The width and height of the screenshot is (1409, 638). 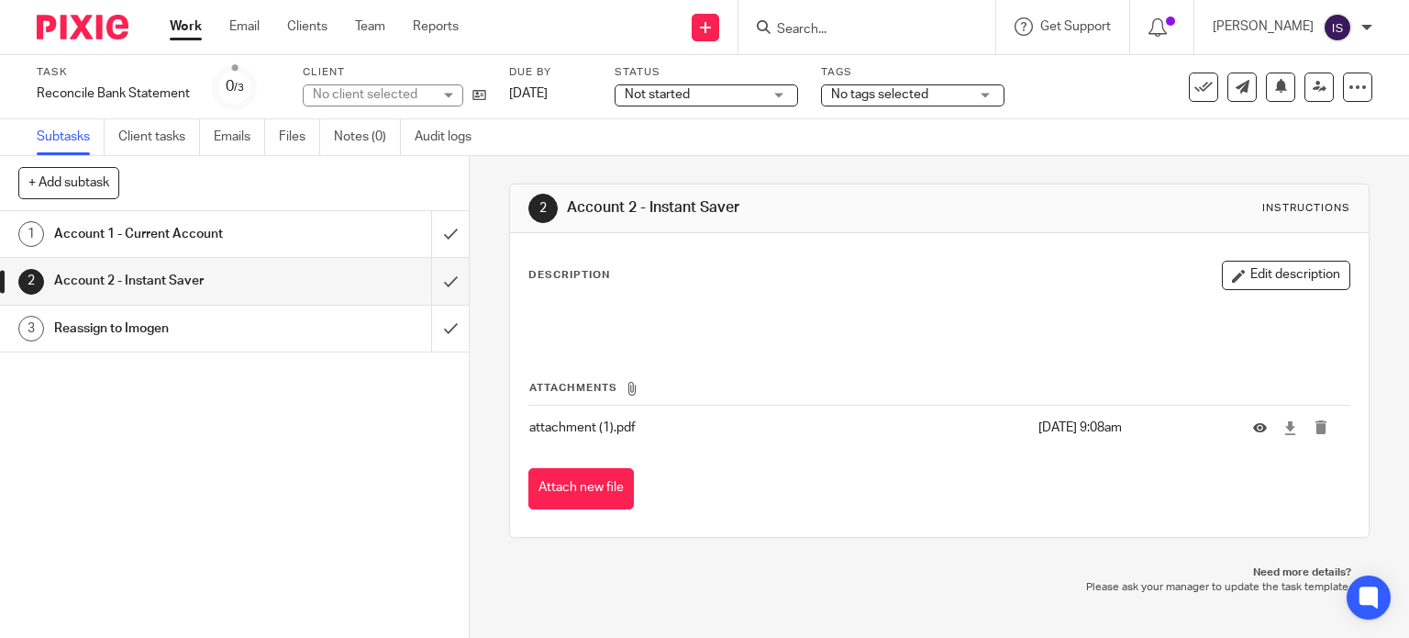 I want to click on span: Attachments, so click(x=573, y=387).